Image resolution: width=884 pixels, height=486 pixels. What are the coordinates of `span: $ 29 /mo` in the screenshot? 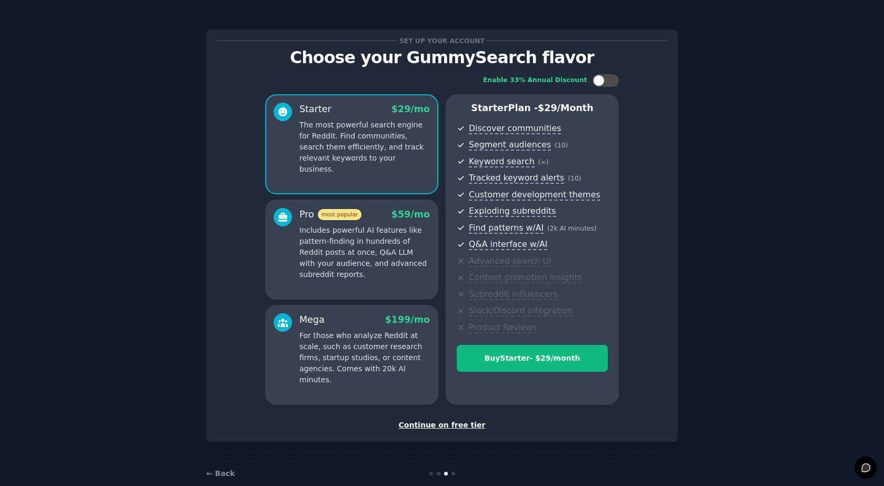 It's located at (411, 109).